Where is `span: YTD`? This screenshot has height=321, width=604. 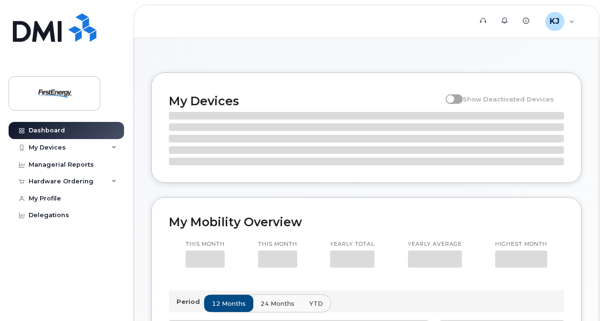 span: YTD is located at coordinates (316, 304).